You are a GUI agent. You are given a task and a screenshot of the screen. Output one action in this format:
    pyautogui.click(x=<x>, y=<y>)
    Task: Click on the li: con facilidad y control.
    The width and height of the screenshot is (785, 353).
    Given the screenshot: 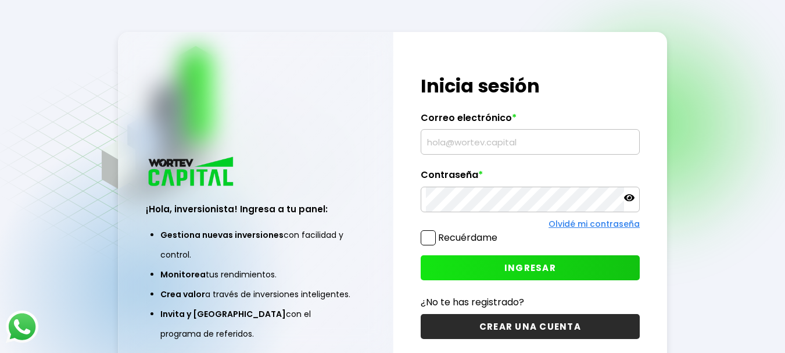 What is the action you would take?
    pyautogui.click(x=256, y=245)
    